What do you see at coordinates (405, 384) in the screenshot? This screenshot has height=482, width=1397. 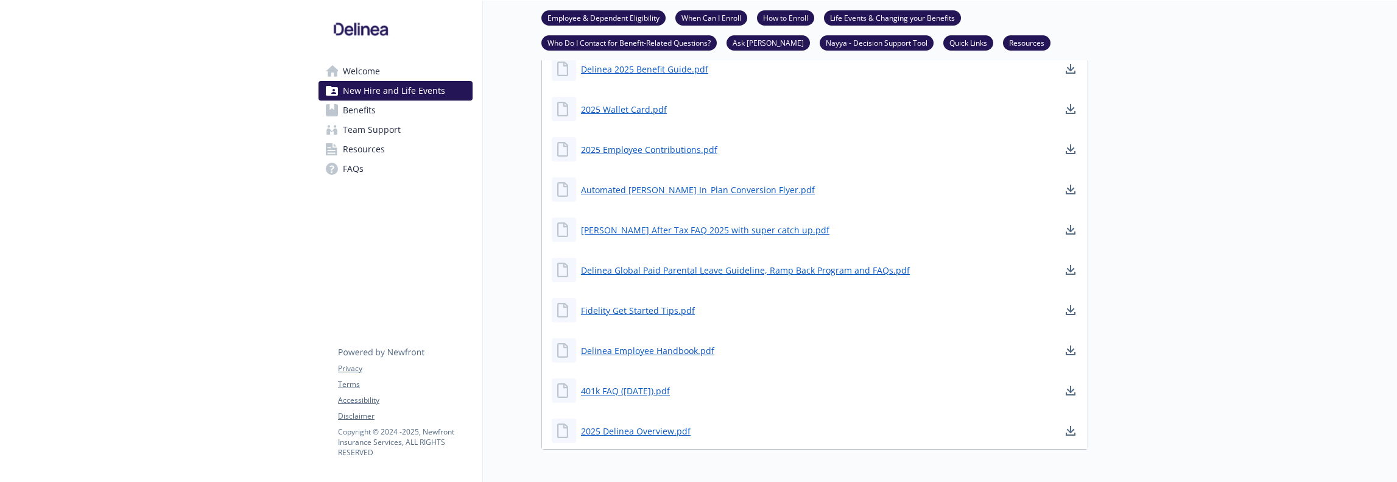 I see `a: Terms` at bounding box center [405, 384].